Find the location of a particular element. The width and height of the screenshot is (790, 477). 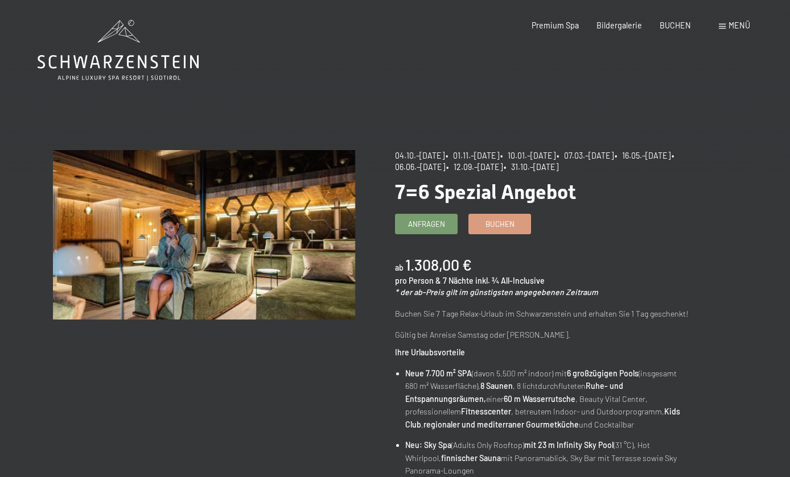

span: 7 Nächte is located at coordinates (458, 281).